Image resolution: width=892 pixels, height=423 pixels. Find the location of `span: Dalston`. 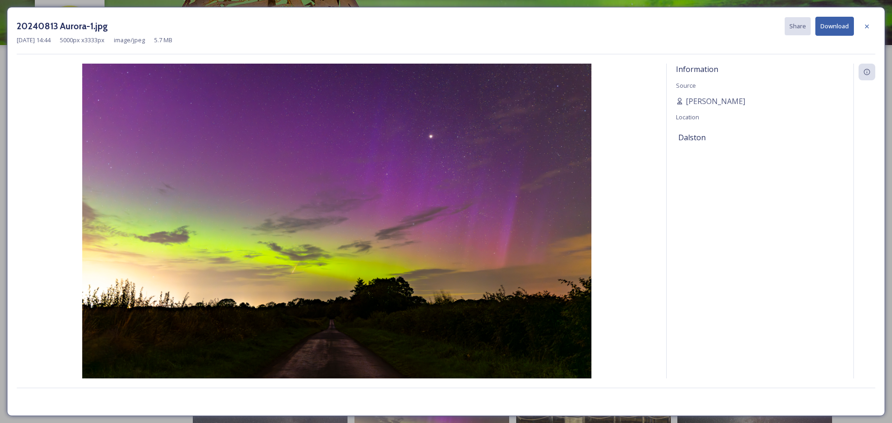

span: Dalston is located at coordinates (692, 138).